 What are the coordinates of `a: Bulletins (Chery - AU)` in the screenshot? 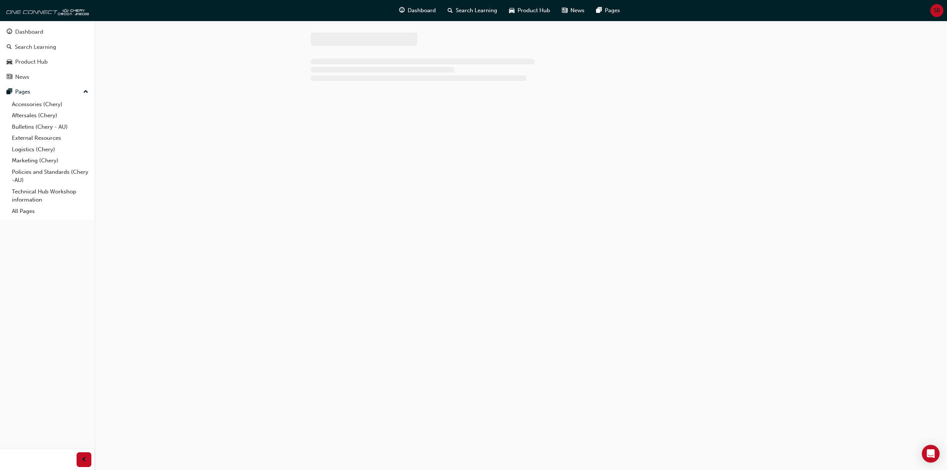 It's located at (50, 127).